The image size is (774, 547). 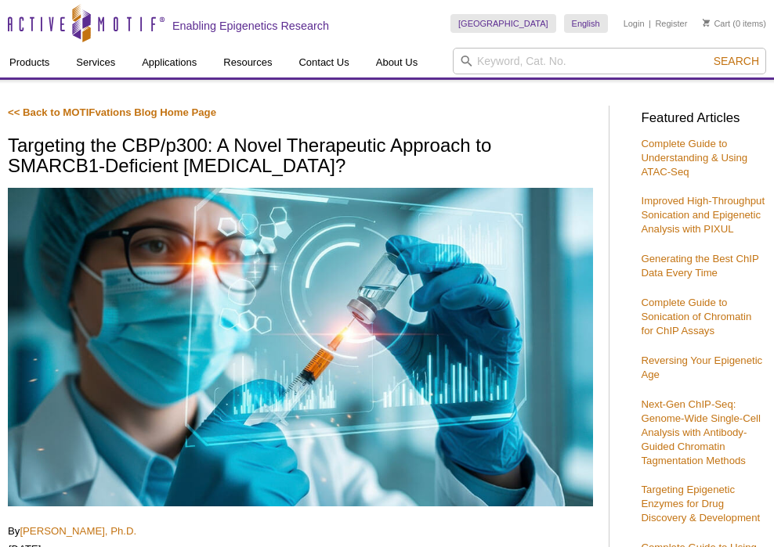 What do you see at coordinates (169, 63) in the screenshot?
I see `a: Applications` at bounding box center [169, 63].